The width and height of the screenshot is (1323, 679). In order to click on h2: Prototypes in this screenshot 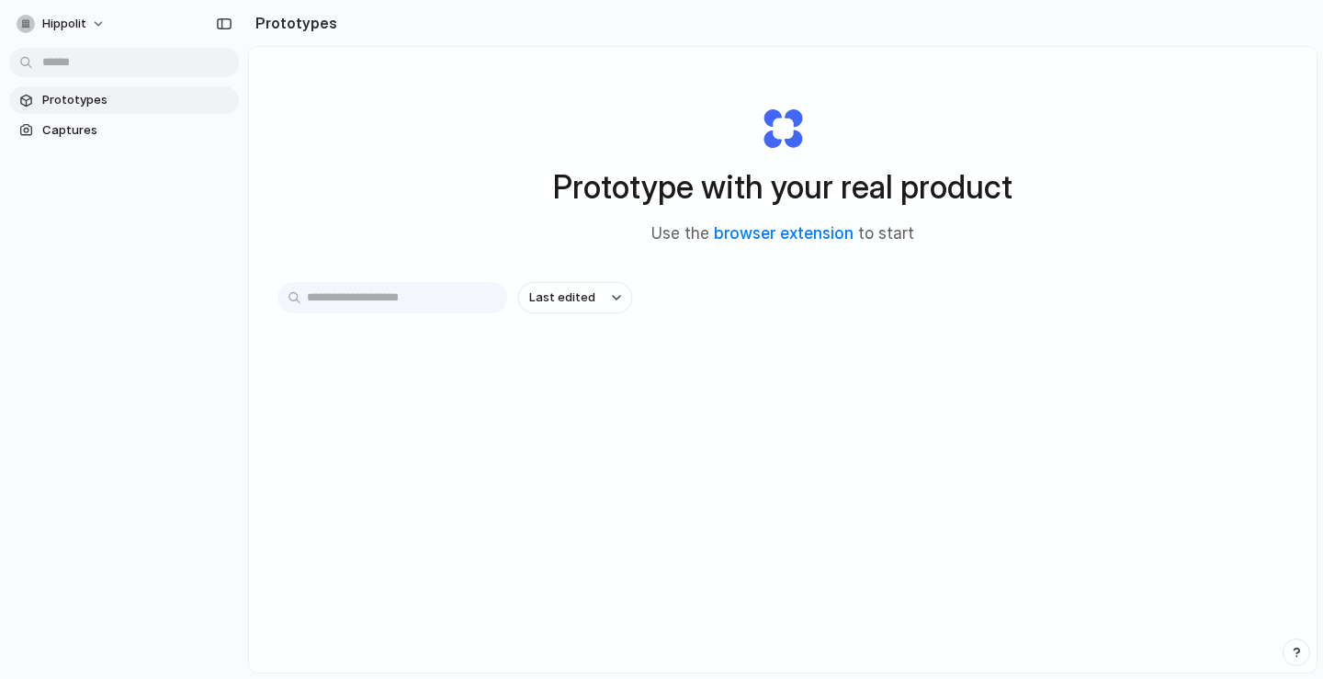, I will do `click(292, 23)`.